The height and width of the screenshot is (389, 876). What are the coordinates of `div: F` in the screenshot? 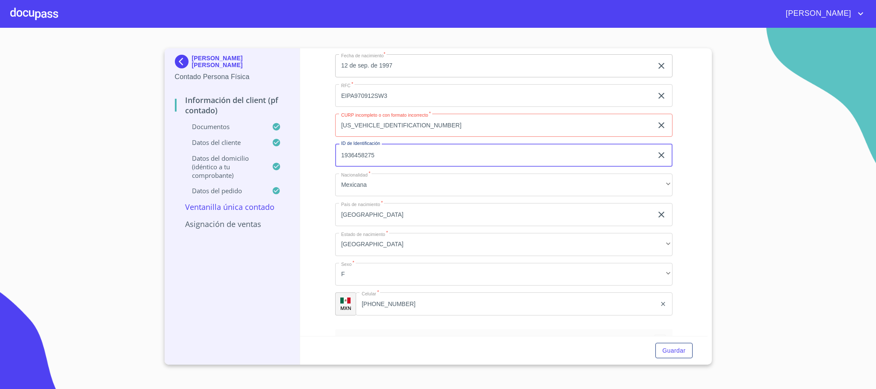 It's located at (504, 275).